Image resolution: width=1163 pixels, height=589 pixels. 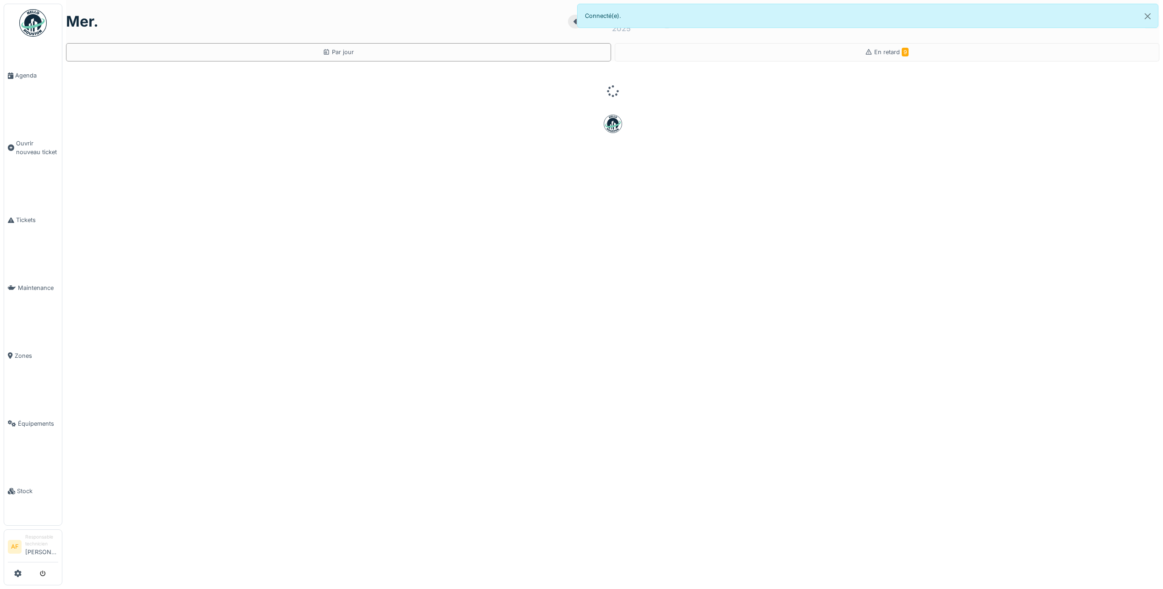 I want to click on h1: mer., so click(x=82, y=22).